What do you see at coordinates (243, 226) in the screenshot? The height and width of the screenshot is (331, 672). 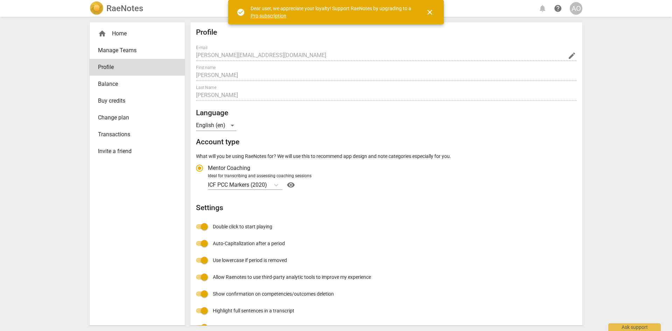 I see `span: Double click to start playing` at bounding box center [243, 226].